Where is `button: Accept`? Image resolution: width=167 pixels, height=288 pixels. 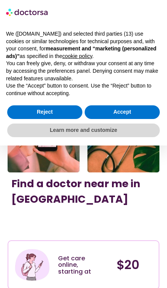 button: Accept is located at coordinates (122, 112).